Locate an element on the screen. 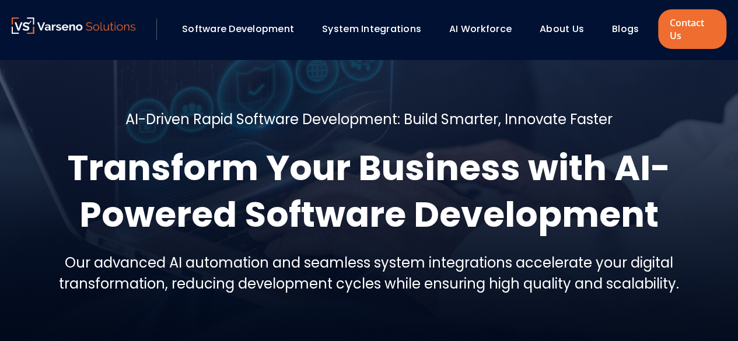 Image resolution: width=738 pixels, height=341 pixels. h5: AI-Driven Rapid Software Development: Build Smarter, Innovate Faster is located at coordinates (369, 120).